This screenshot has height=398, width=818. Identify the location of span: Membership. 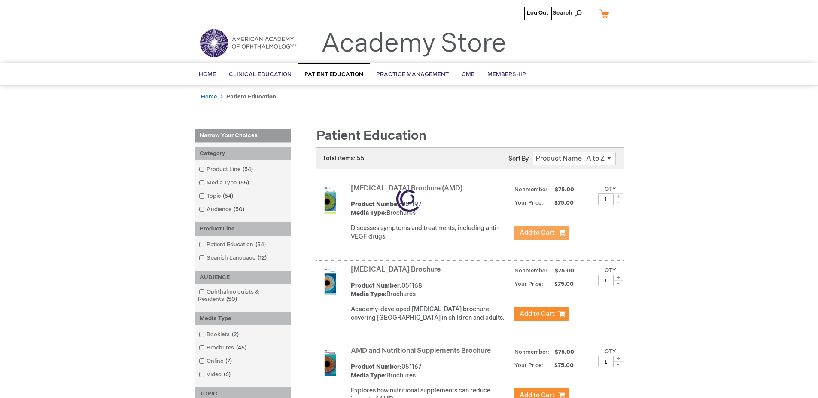
(507, 74).